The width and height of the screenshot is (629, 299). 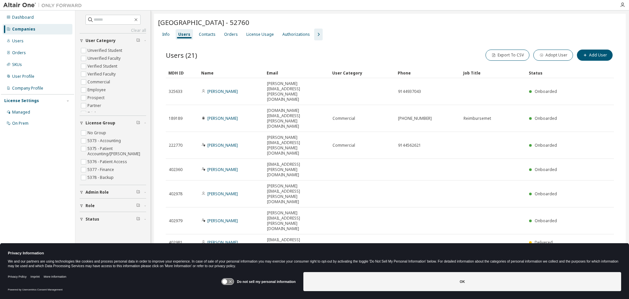 I want to click on label: Prospect, so click(x=97, y=98).